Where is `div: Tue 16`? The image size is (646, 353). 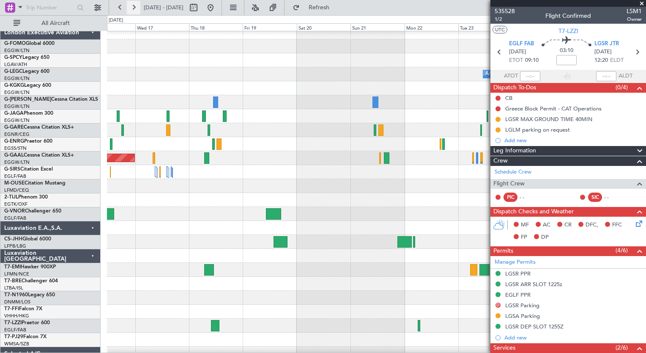 div: Tue 16 is located at coordinates (108, 27).